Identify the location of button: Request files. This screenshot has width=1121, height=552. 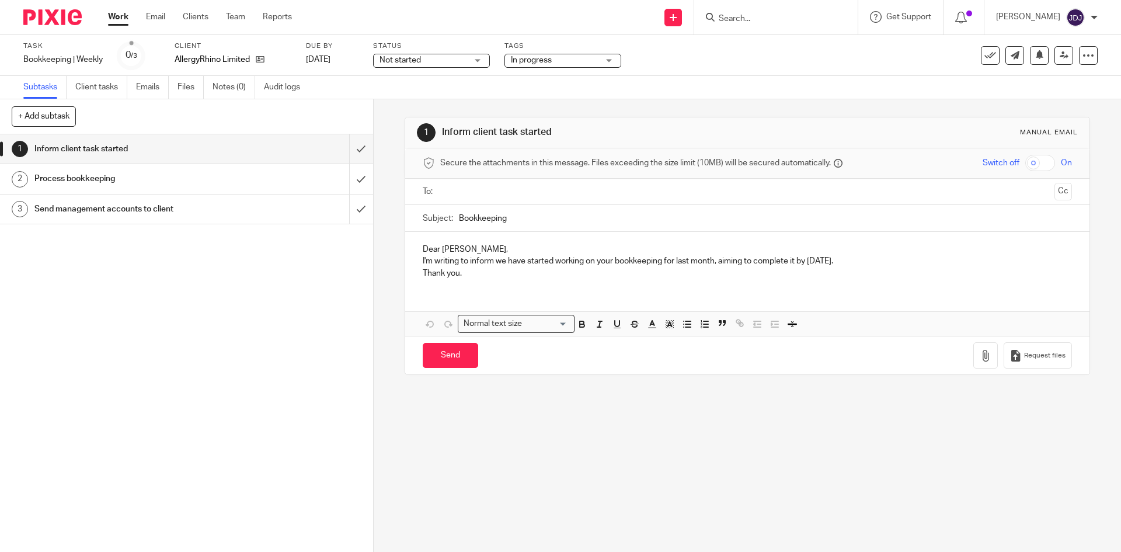
(1037, 355).